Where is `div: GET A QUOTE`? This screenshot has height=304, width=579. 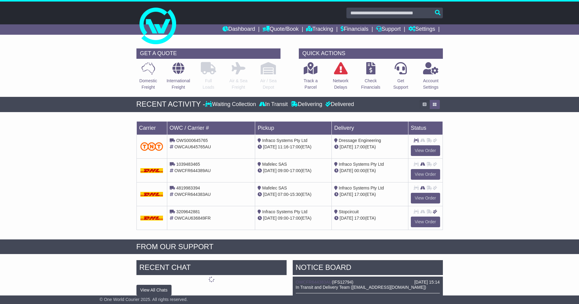 div: GET A QUOTE is located at coordinates (208, 54).